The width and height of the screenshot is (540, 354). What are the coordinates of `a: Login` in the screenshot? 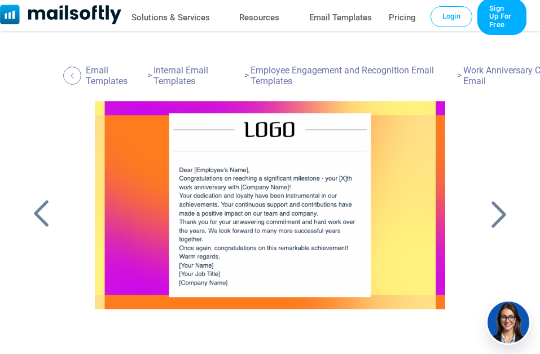 It's located at (452, 16).